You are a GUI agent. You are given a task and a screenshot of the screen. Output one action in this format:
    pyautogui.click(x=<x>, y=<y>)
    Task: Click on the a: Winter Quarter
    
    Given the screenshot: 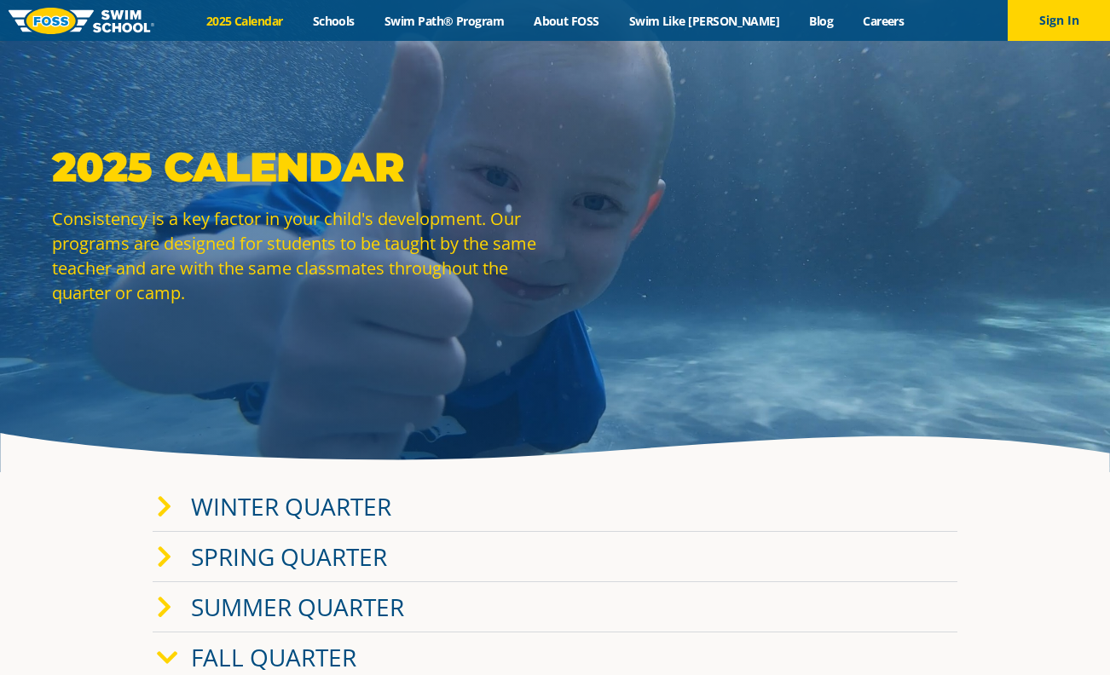 What is the action you would take?
    pyautogui.click(x=291, y=506)
    